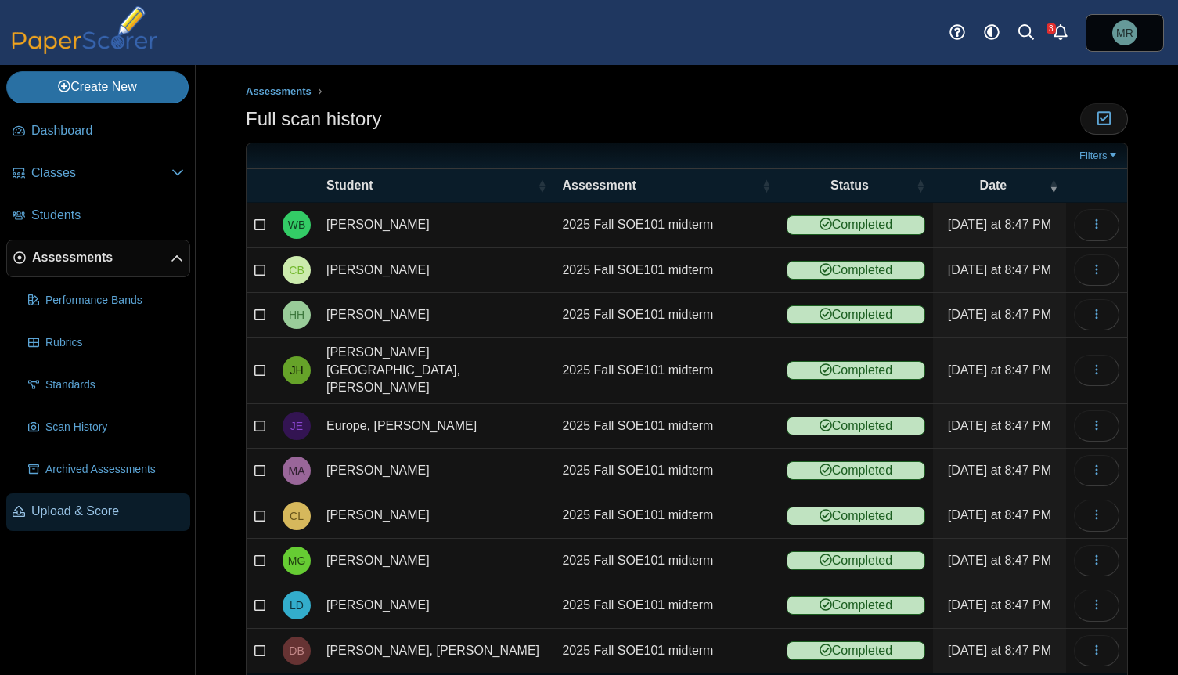 The image size is (1178, 675). I want to click on span: Joshua Europe, so click(297, 426).